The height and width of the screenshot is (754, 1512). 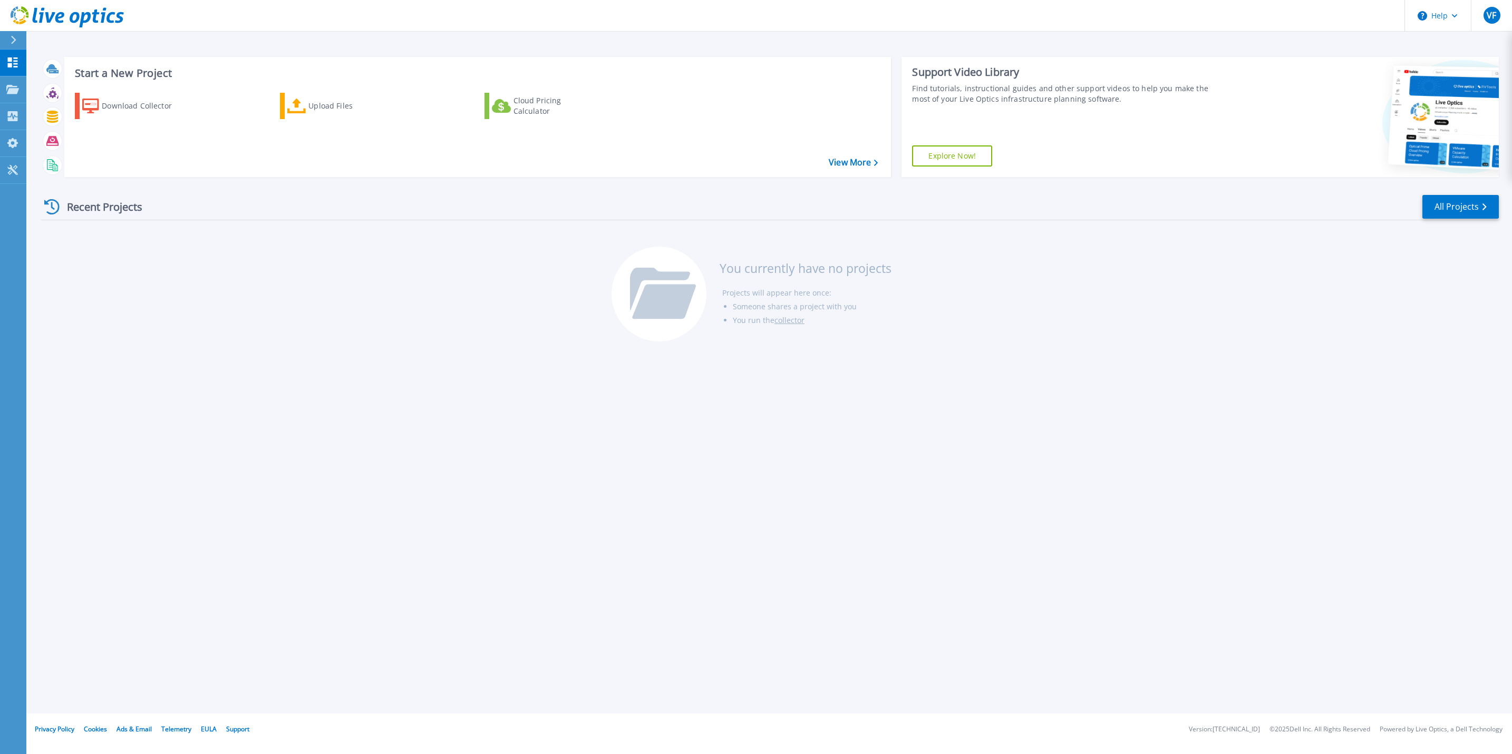 What do you see at coordinates (338, 106) in the screenshot?
I see `a: Upload Files` at bounding box center [338, 106].